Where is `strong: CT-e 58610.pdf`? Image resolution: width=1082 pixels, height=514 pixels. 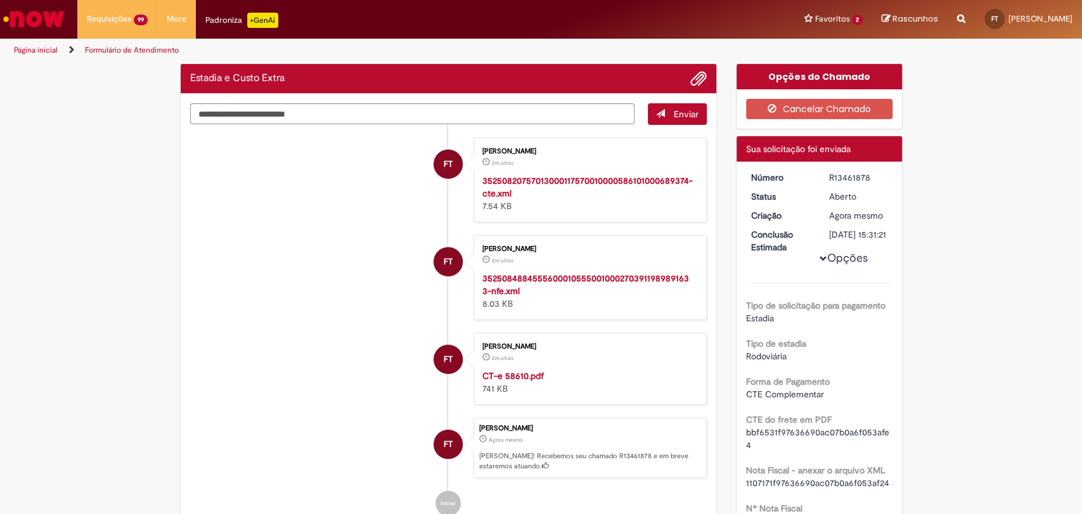
strong: CT-e 58610.pdf is located at coordinates (513, 376).